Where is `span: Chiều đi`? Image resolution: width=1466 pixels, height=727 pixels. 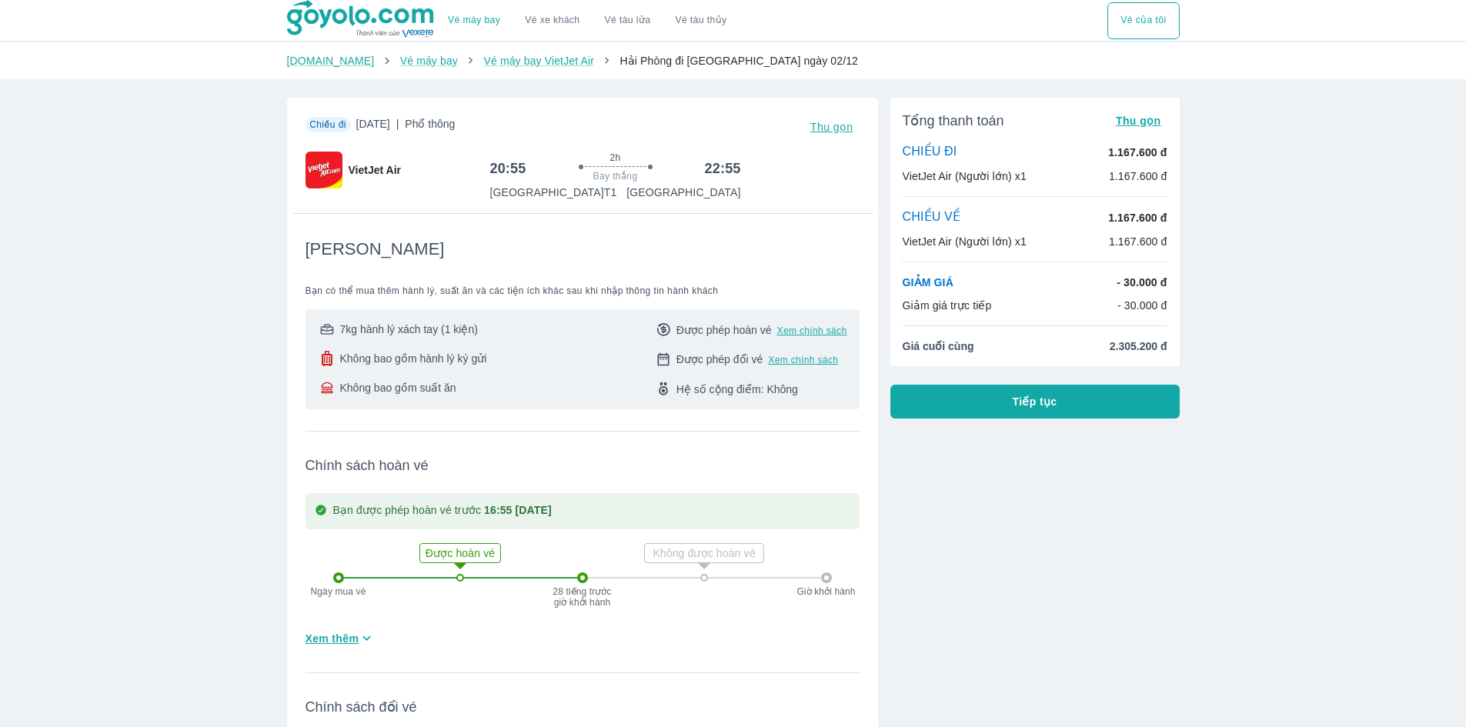 span: Chiều đi is located at coordinates (328, 125).